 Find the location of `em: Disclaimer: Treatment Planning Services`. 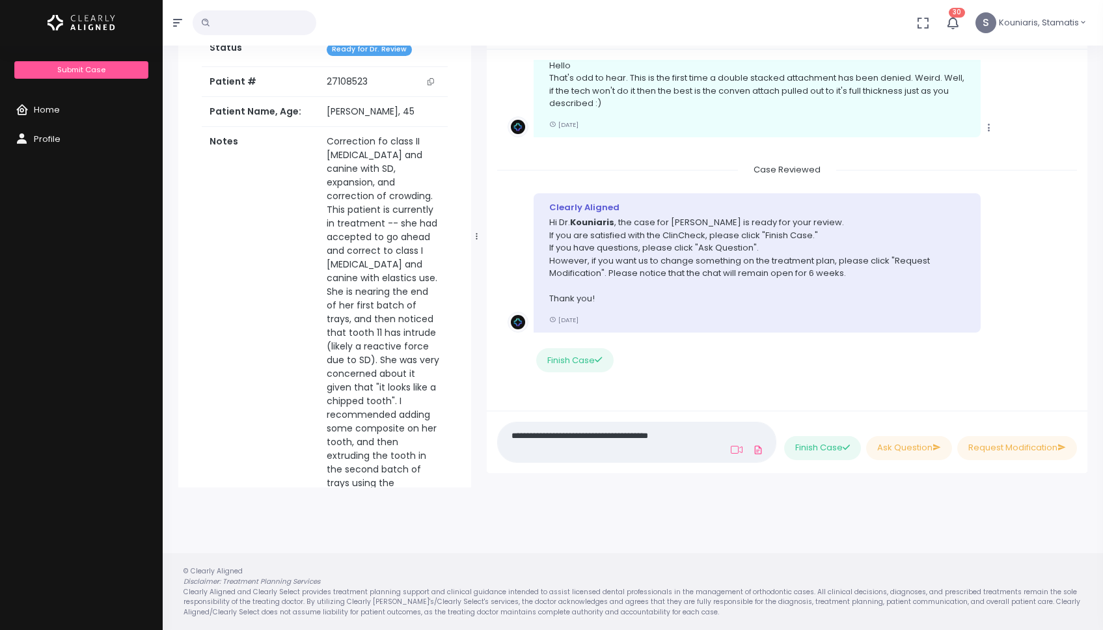

em: Disclaimer: Treatment Planning Services is located at coordinates (252, 581).